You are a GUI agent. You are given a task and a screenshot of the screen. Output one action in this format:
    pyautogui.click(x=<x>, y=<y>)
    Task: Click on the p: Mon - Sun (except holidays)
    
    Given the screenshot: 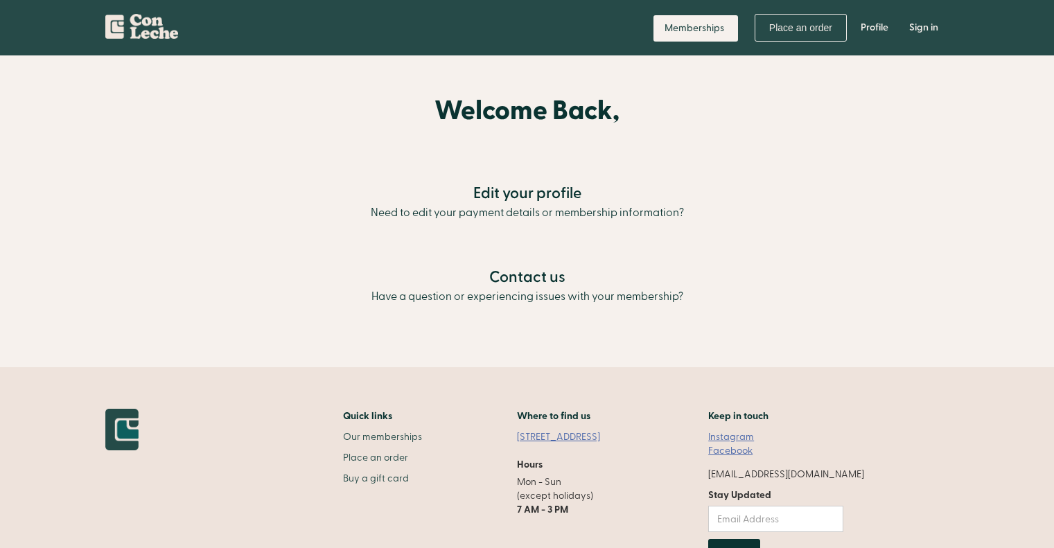 What is the action you would take?
    pyautogui.click(x=566, y=496)
    